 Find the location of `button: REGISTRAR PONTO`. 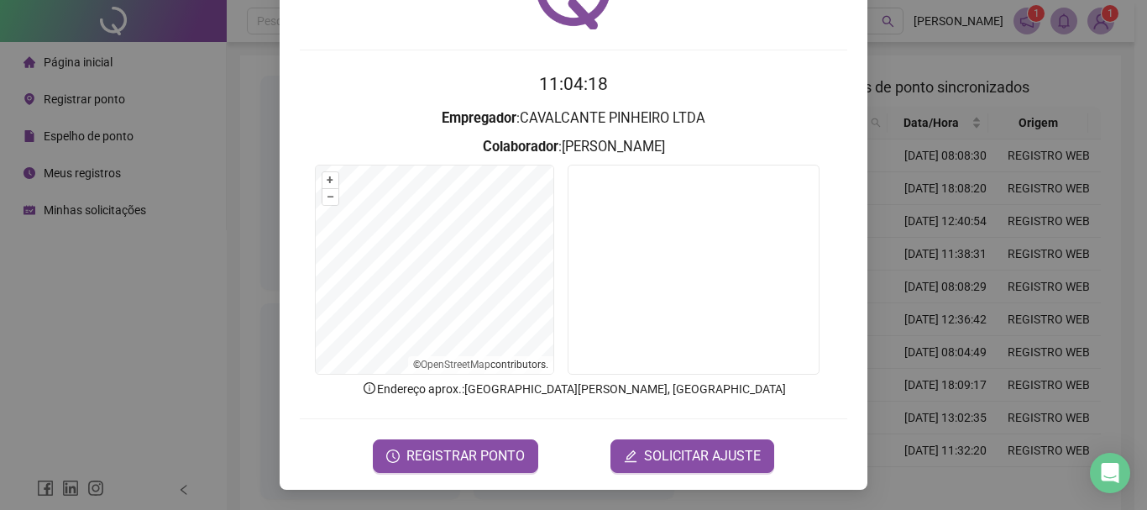

button: REGISTRAR PONTO is located at coordinates (455, 456).